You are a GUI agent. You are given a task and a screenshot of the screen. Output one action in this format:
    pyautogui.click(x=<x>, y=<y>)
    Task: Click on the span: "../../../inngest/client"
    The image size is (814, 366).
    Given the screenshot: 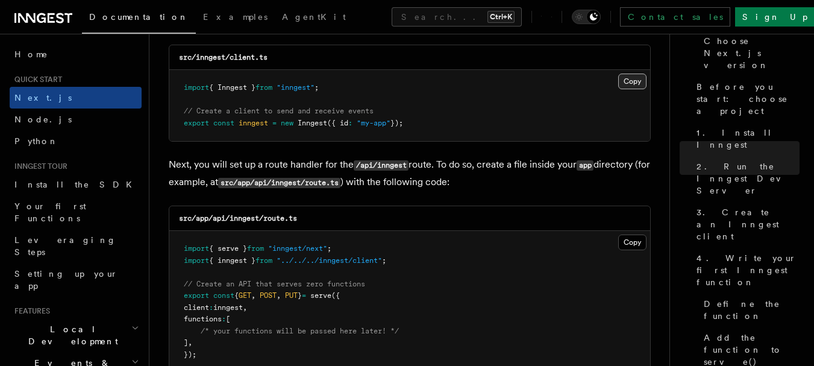 What is the action you would take?
    pyautogui.click(x=329, y=260)
    